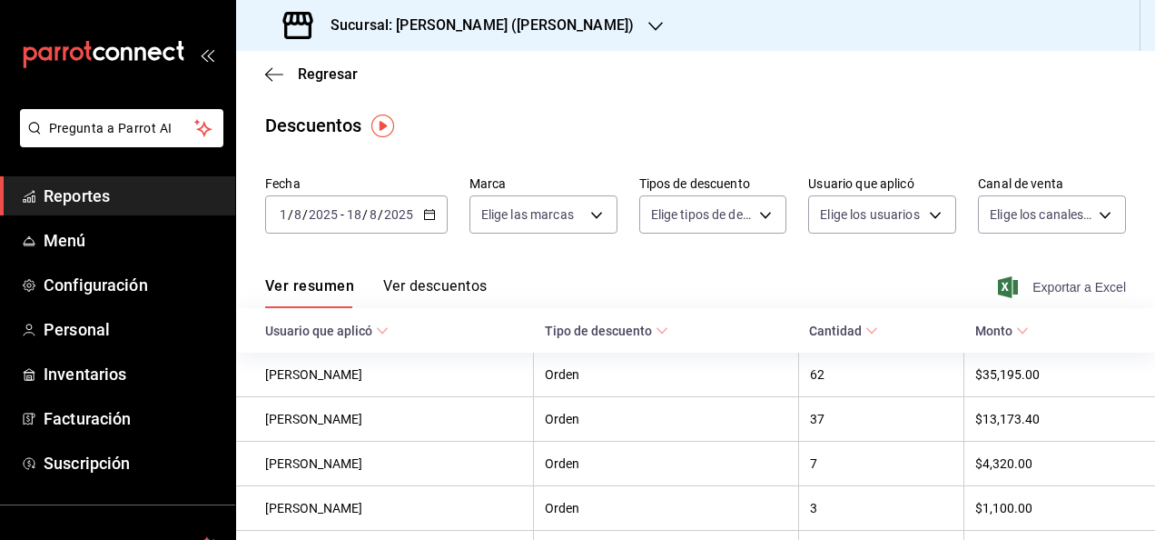 The width and height of the screenshot is (1155, 540). What do you see at coordinates (1060, 463) in the screenshot?
I see `th: $4,320.00` at bounding box center [1060, 463].